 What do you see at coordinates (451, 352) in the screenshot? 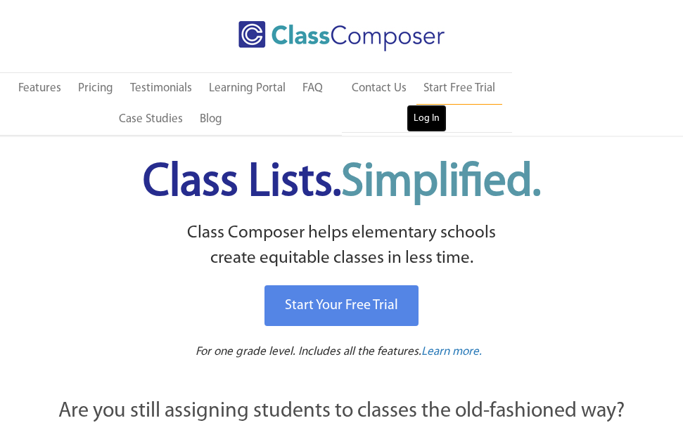
I see `a: Learn more.` at bounding box center [451, 352].